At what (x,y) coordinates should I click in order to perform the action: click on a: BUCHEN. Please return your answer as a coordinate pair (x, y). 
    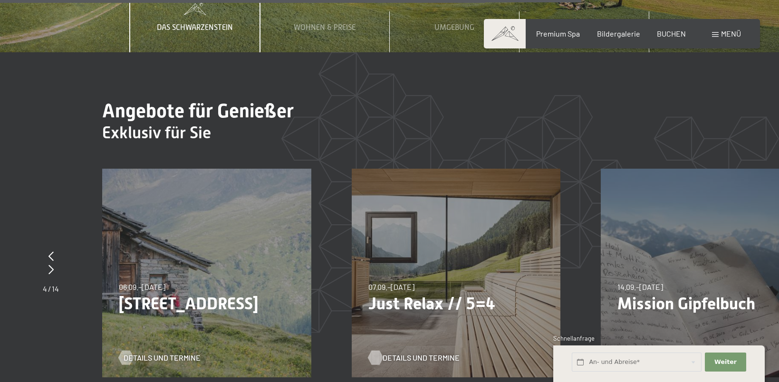
    Looking at the image, I should click on (671, 33).